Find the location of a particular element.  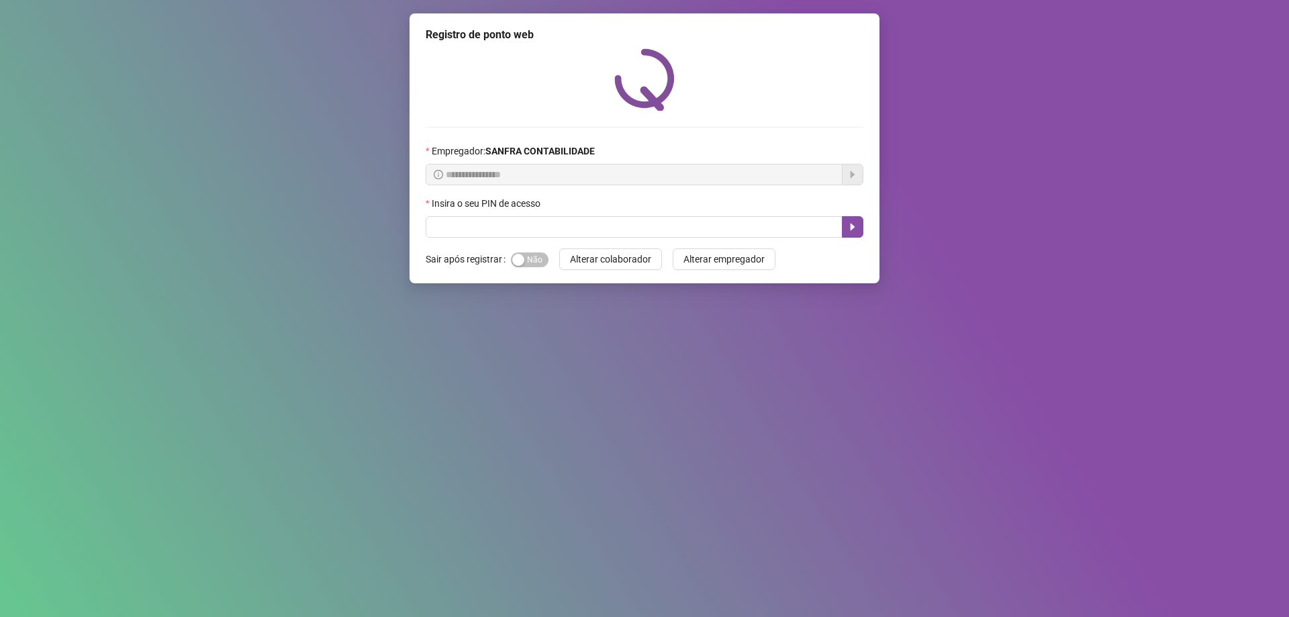

span: Alterar empregador is located at coordinates (724, 259).